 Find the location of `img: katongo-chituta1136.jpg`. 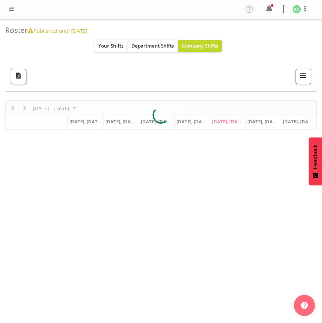

img: katongo-chituta1136.jpg is located at coordinates (297, 9).